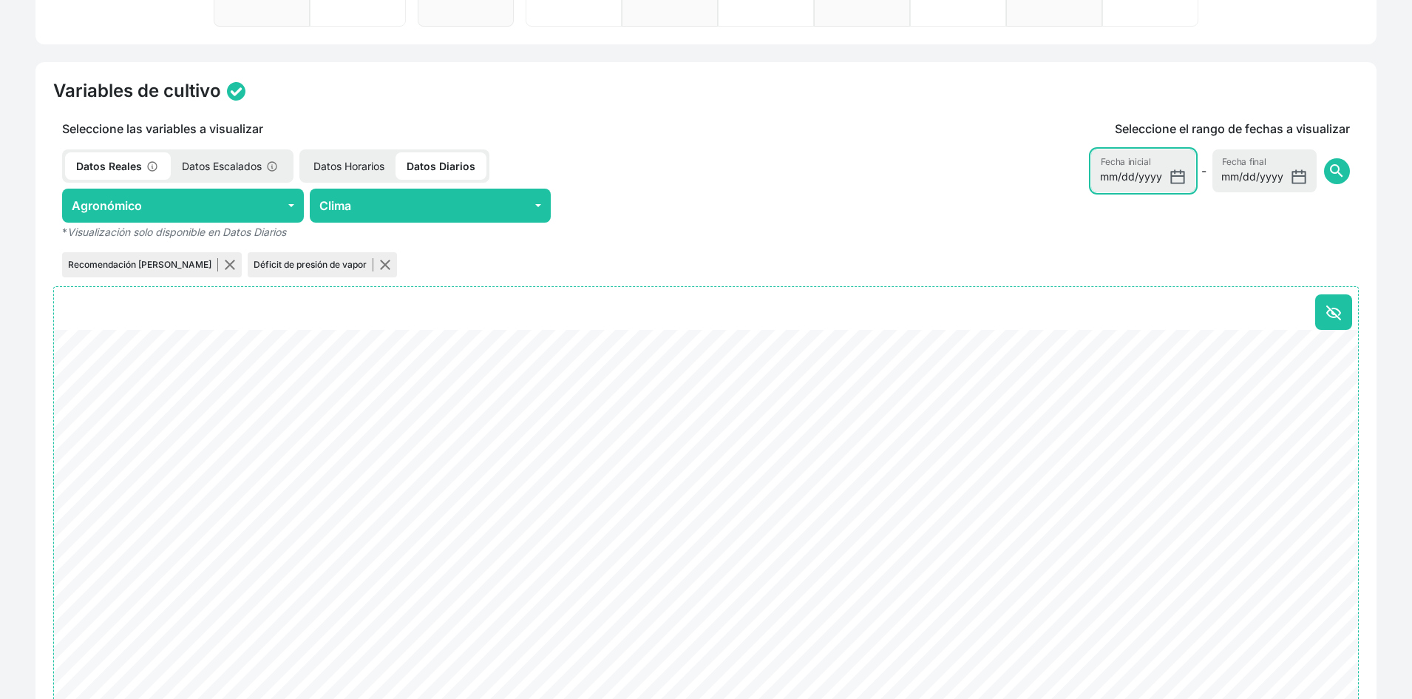 The width and height of the screenshot is (1412, 699). What do you see at coordinates (137, 91) in the screenshot?
I see `h4: Variables de cultivo` at bounding box center [137, 91].